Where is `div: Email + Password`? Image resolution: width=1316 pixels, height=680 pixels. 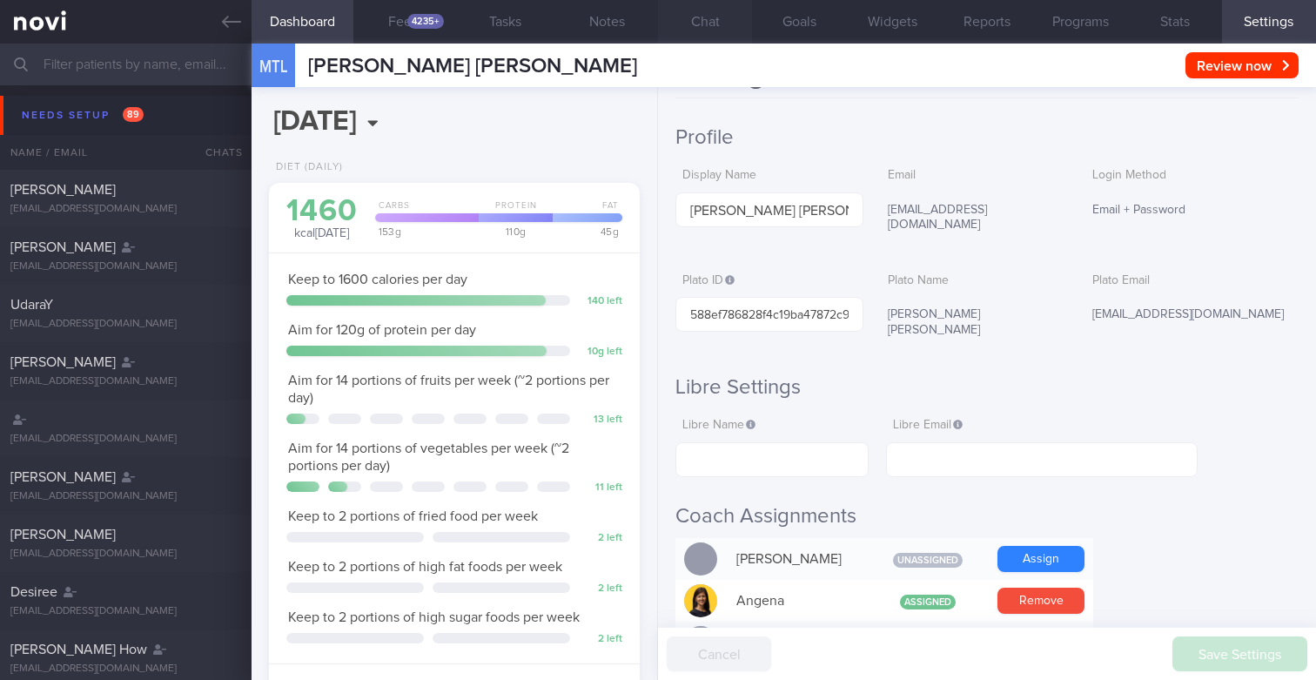
div: Email + Password is located at coordinates (1191, 211).